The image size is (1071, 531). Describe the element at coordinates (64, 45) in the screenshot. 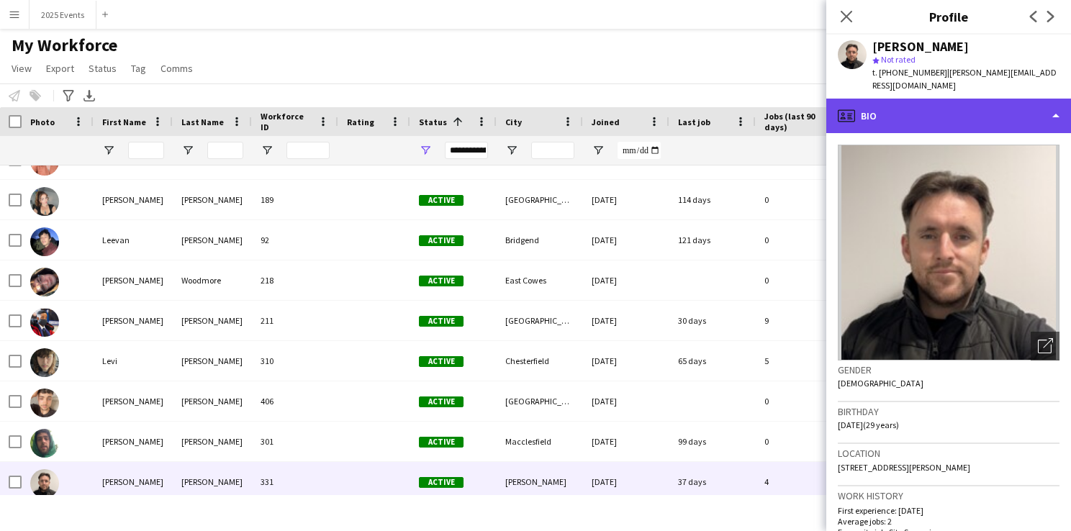

I see `span: My Workforce` at that location.